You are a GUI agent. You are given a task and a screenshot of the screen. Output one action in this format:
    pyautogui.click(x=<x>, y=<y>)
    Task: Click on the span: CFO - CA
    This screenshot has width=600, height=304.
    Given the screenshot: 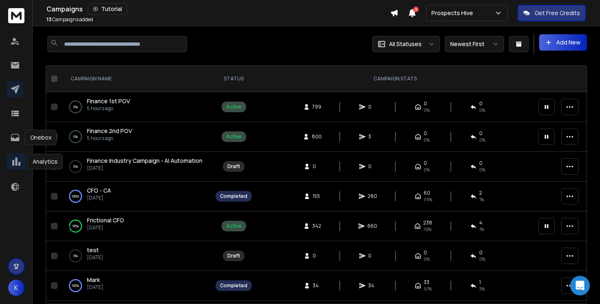 What is the action you would take?
    pyautogui.click(x=99, y=190)
    